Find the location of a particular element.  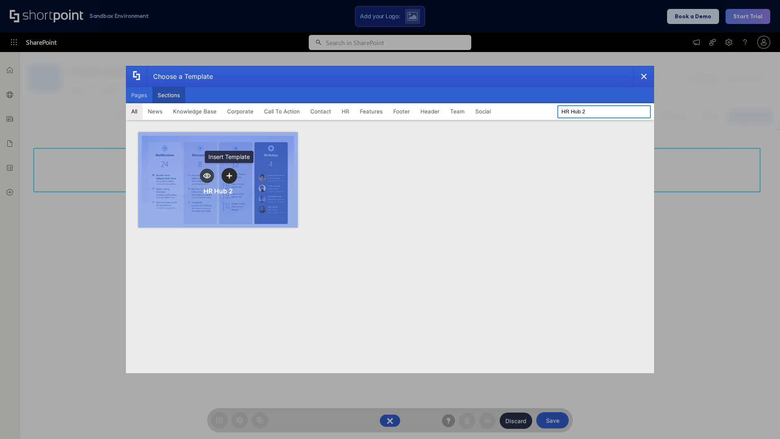

div: Choose a Template is located at coordinates (180, 76).